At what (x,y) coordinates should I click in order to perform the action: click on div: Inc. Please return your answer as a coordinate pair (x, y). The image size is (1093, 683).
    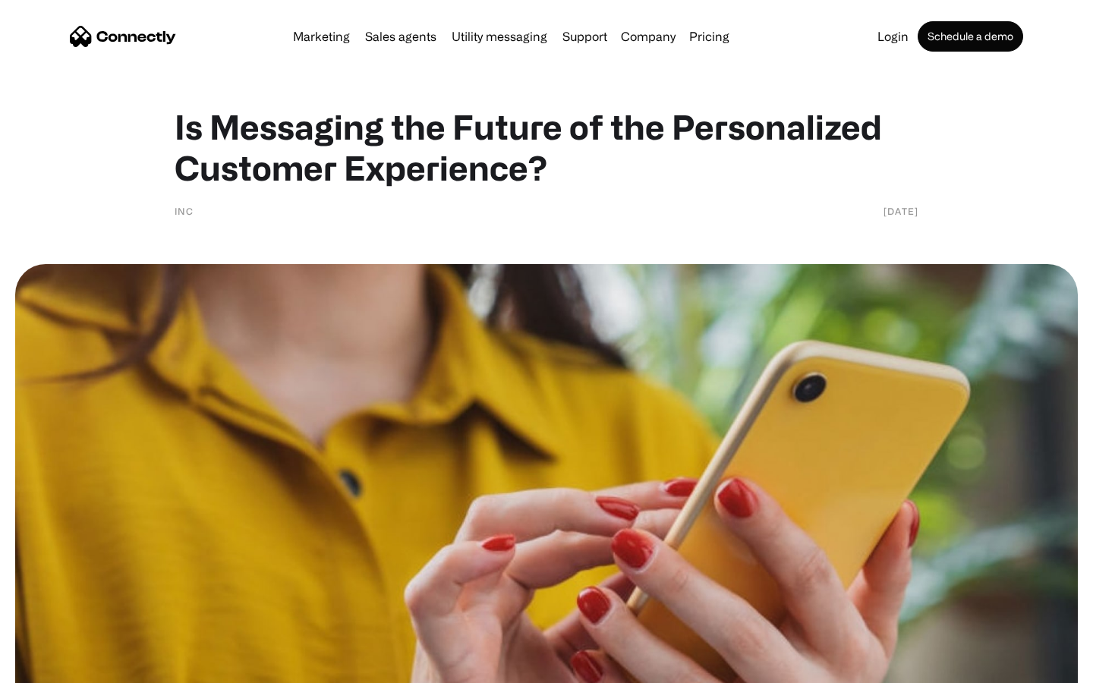
    Looking at the image, I should click on (184, 211).